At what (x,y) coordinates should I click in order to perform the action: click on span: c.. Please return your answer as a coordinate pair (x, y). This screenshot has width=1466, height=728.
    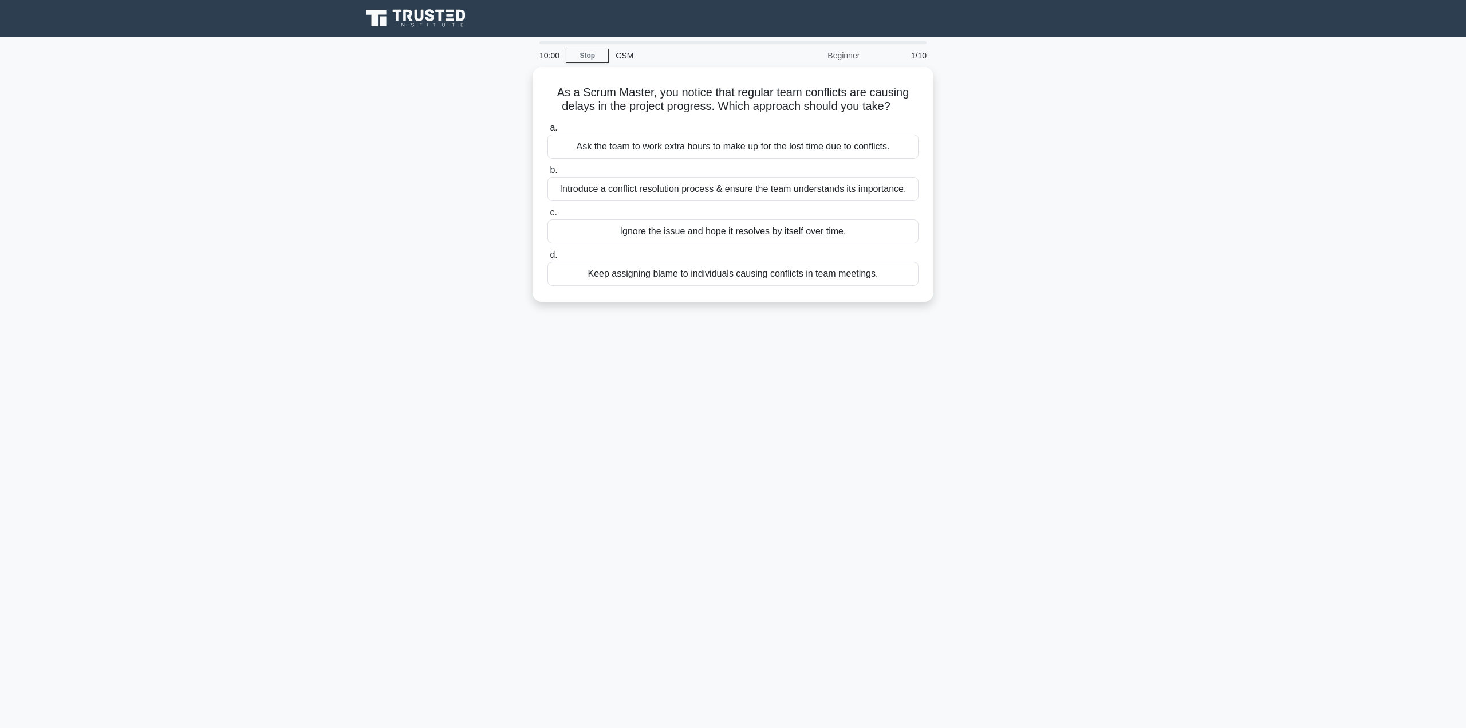
    Looking at the image, I should click on (553, 212).